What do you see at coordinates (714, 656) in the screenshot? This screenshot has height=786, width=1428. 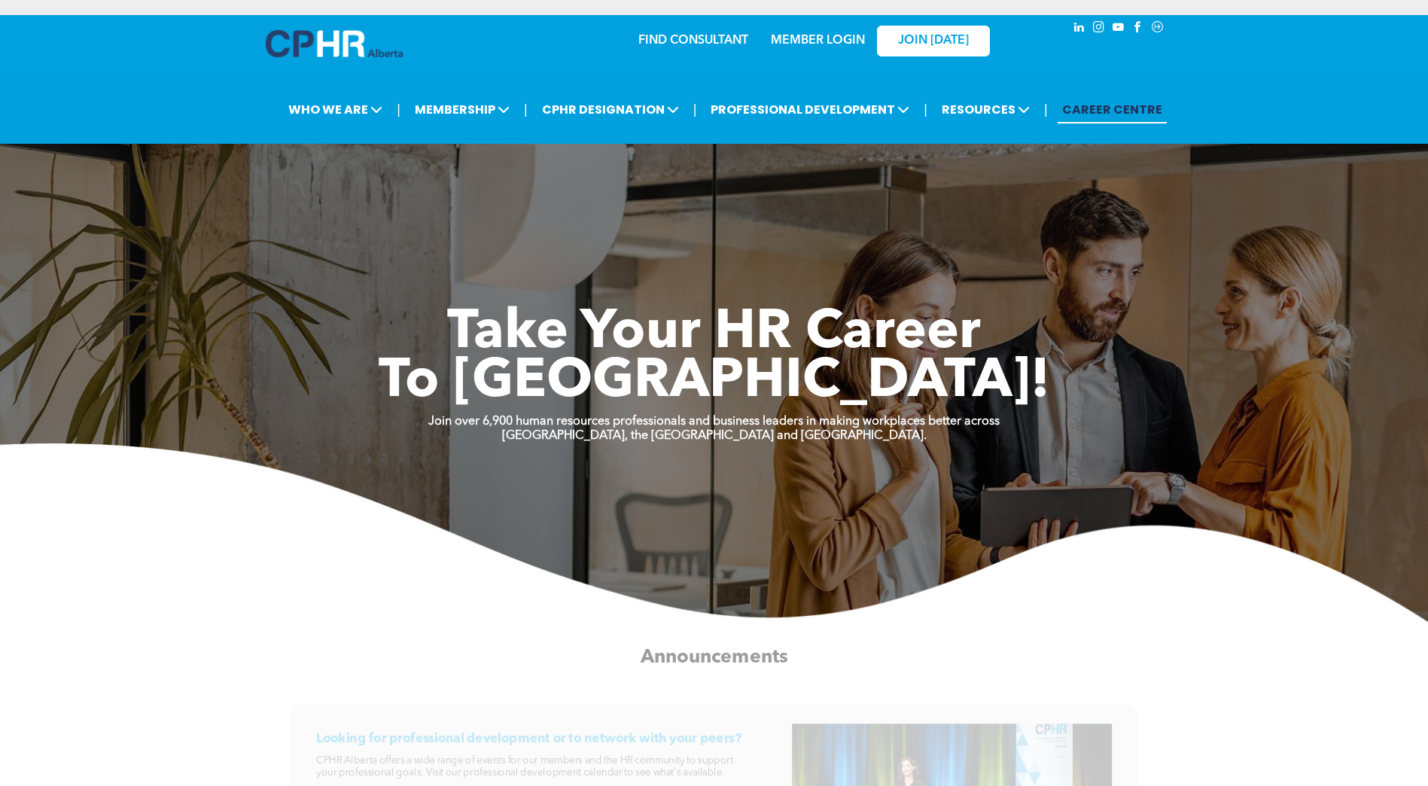 I see `span: Announcements` at bounding box center [714, 656].